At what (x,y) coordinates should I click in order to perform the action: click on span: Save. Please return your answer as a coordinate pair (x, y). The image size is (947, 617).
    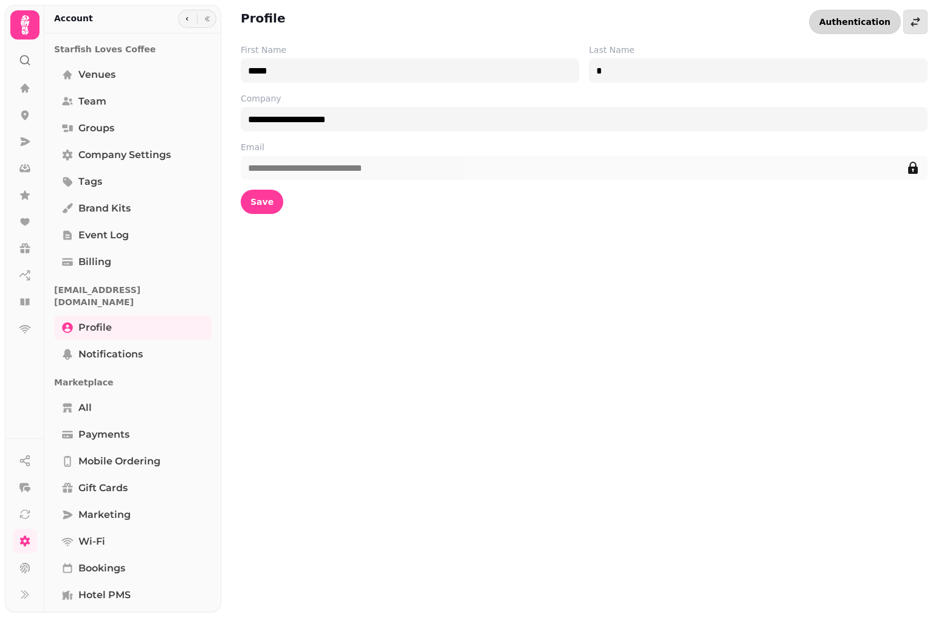
    Looking at the image, I should click on (262, 202).